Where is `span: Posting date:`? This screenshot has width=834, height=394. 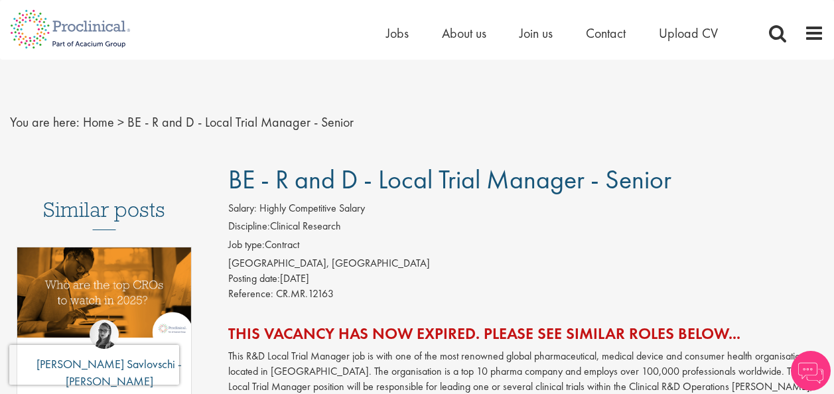 span: Posting date: is located at coordinates (254, 278).